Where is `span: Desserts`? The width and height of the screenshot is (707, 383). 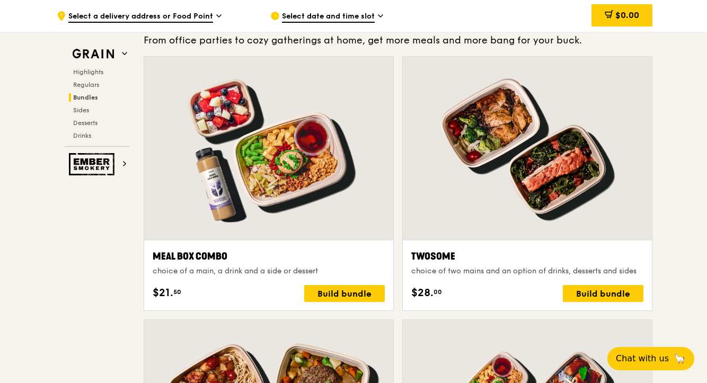 span: Desserts is located at coordinates (85, 123).